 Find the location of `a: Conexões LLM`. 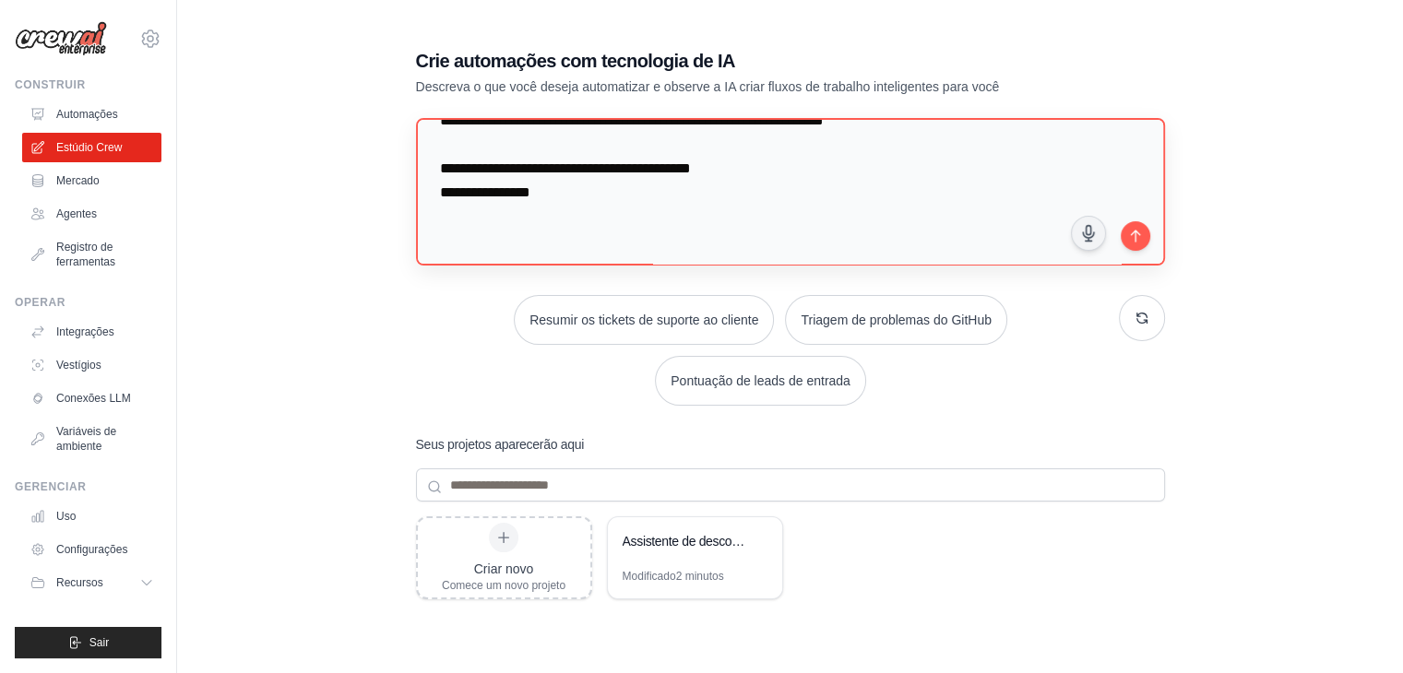

a: Conexões LLM is located at coordinates (91, 398).